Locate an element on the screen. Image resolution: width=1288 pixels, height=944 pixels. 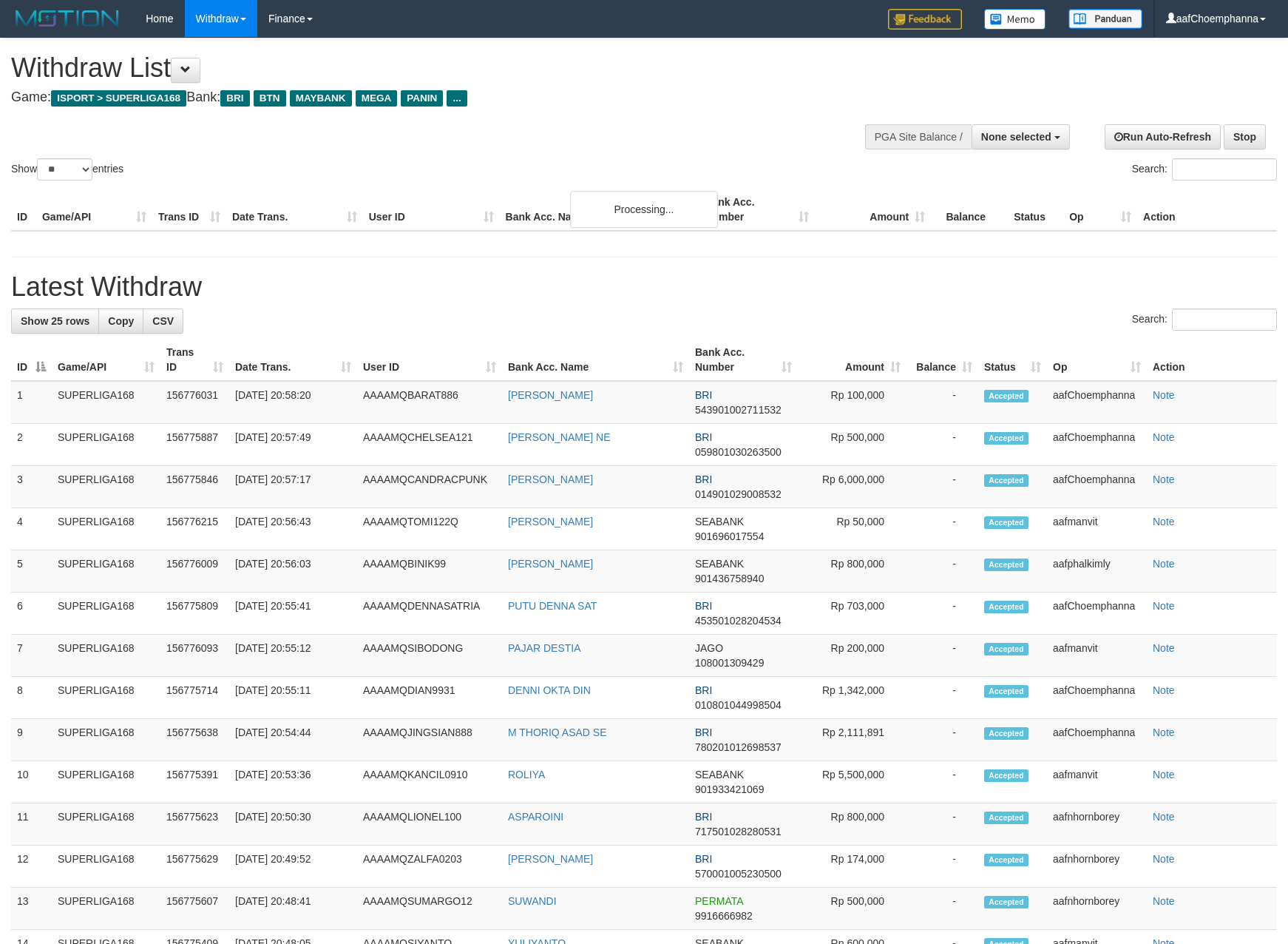
label: Search: is located at coordinates (1205, 169).